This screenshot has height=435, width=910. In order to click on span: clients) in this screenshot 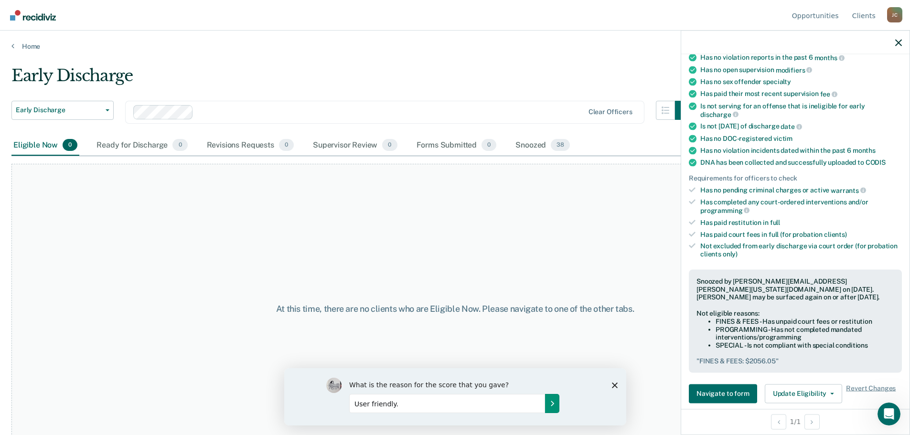, I will do `click(836, 234)`.